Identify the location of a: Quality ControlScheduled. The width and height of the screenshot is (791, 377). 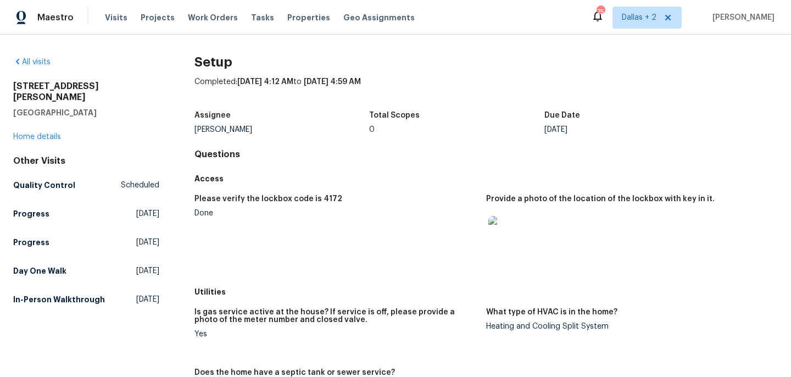
(86, 185).